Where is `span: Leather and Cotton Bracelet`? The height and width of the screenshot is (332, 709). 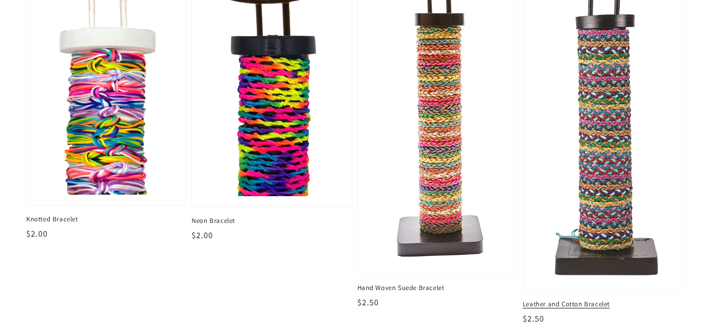
span: Leather and Cotton Bracelet is located at coordinates (603, 304).